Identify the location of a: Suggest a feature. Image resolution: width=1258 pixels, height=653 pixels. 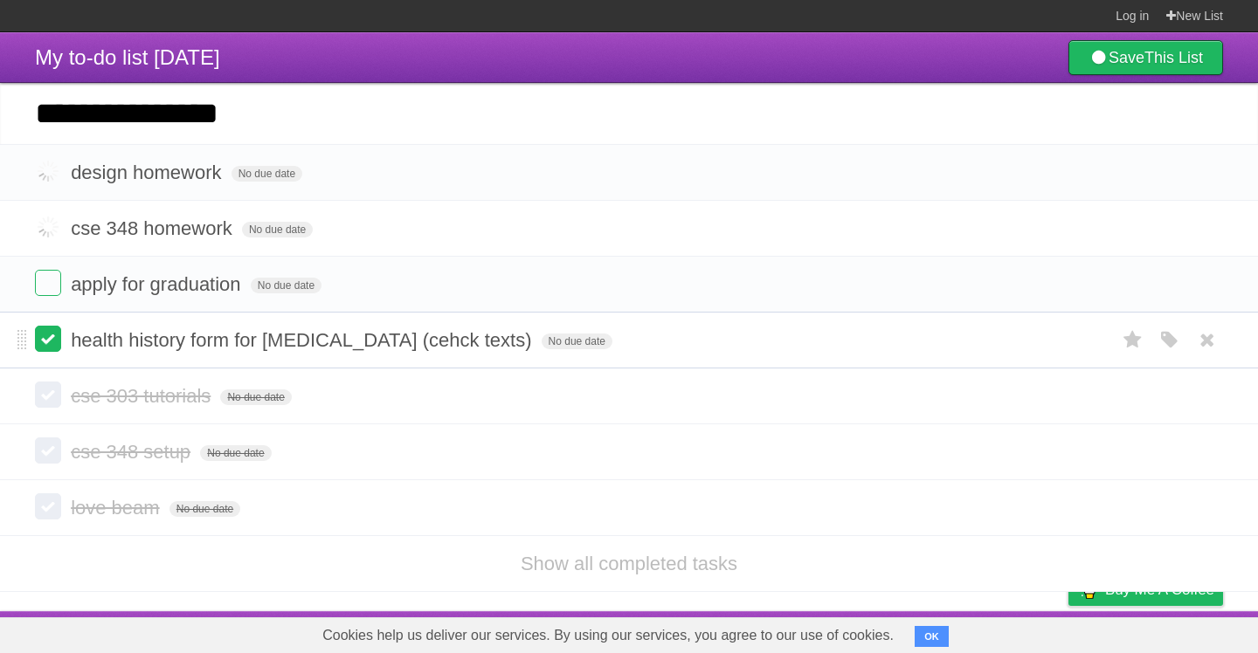
(1168, 632).